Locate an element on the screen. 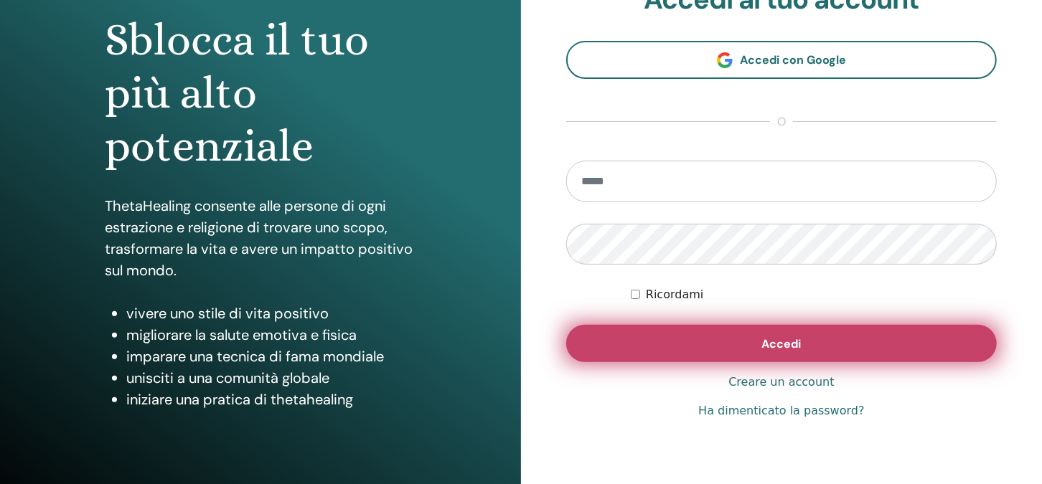 This screenshot has height=484, width=1042. li: vivere uno stile di vita positivo is located at coordinates (271, 314).